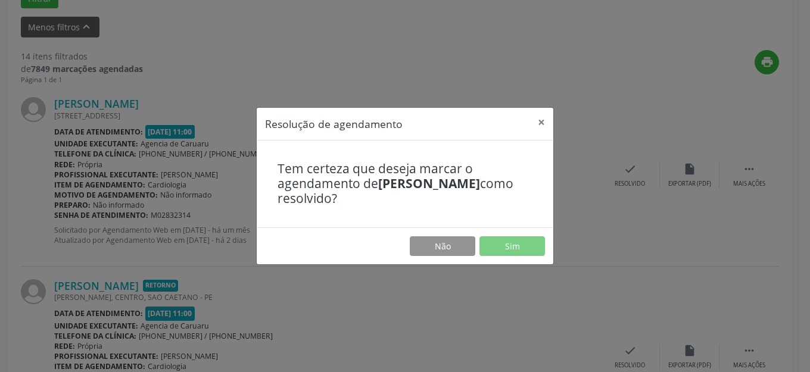  I want to click on button: Close, so click(541, 122).